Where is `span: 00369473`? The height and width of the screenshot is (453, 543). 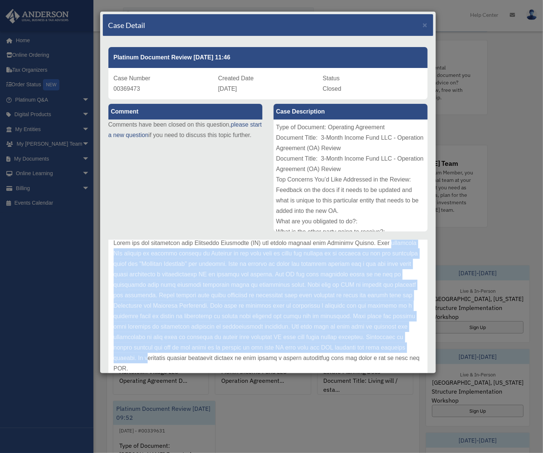 span: 00369473 is located at coordinates (127, 89).